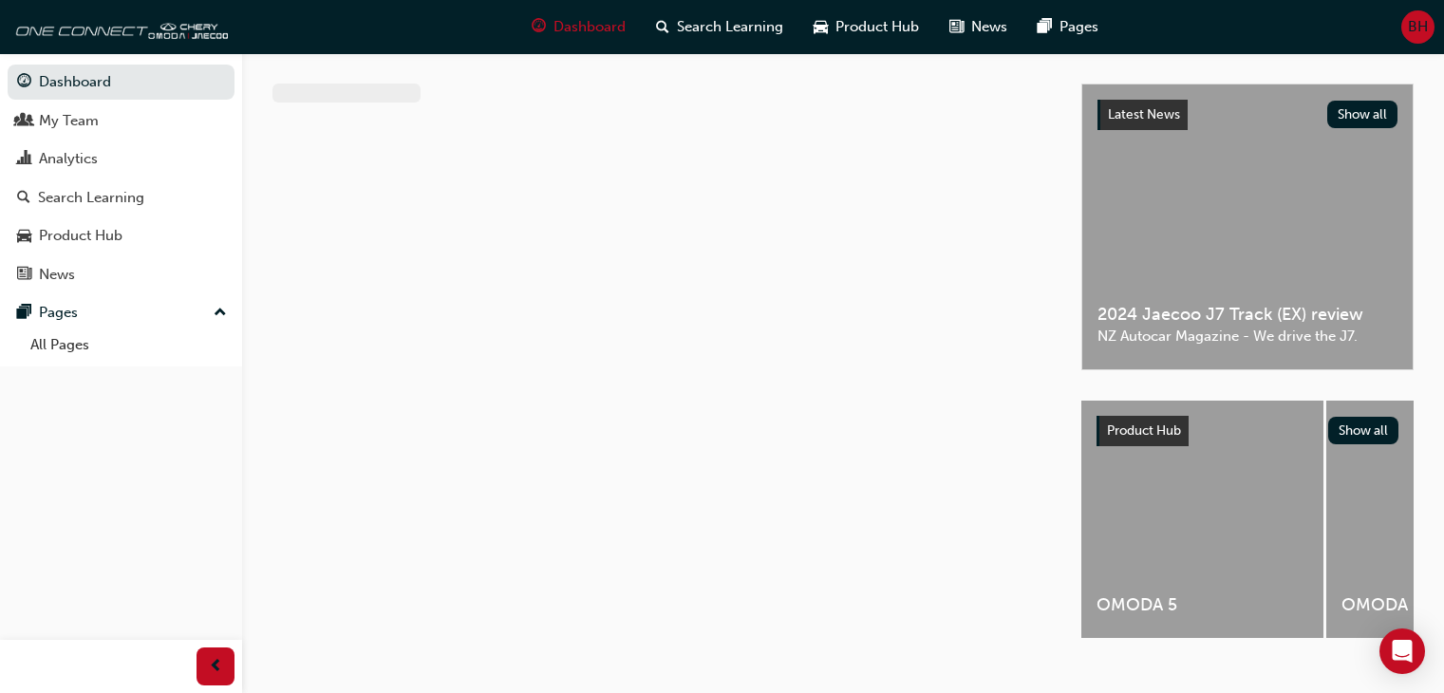 The width and height of the screenshot is (1444, 693). Describe the element at coordinates (1247, 314) in the screenshot. I see `span: 2024 Jaecoo J7 Track (EX) review` at that location.